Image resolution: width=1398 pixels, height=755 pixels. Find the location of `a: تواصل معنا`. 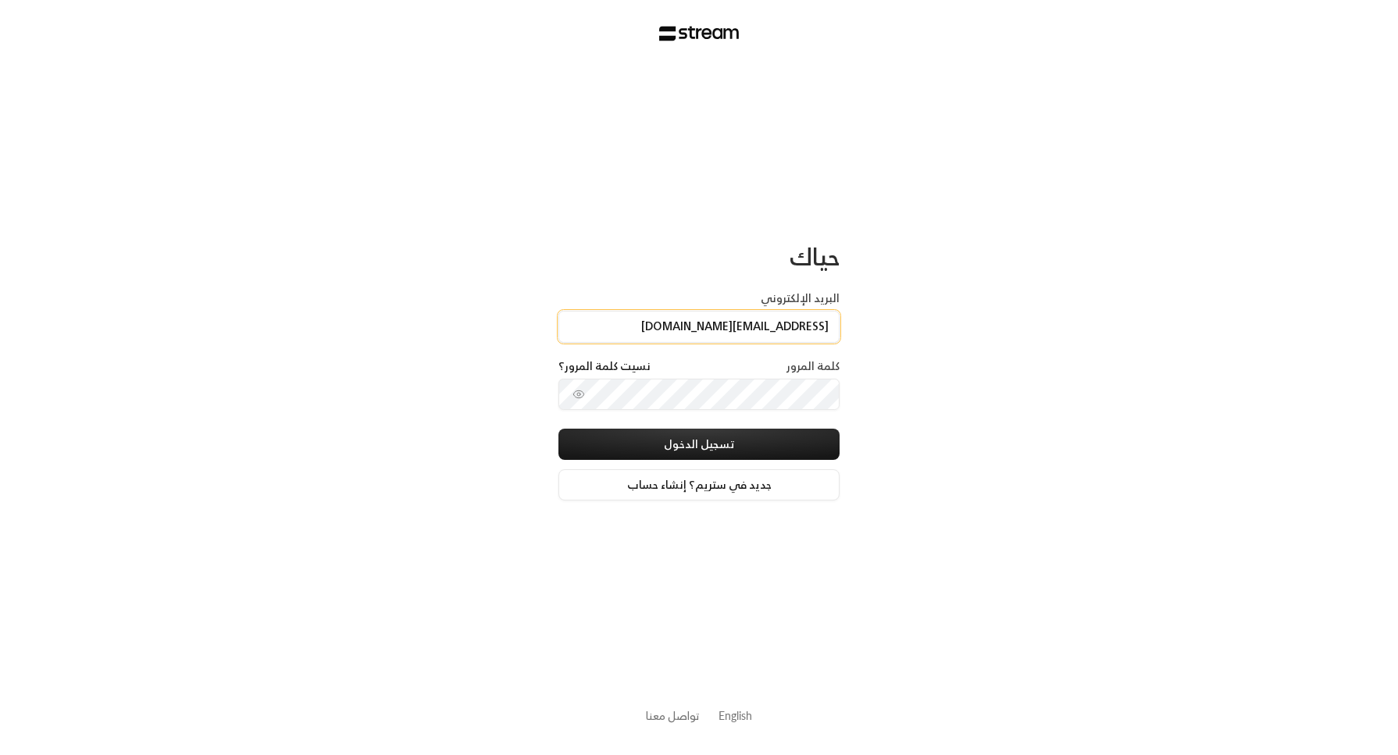

a: تواصل معنا is located at coordinates (672, 715).